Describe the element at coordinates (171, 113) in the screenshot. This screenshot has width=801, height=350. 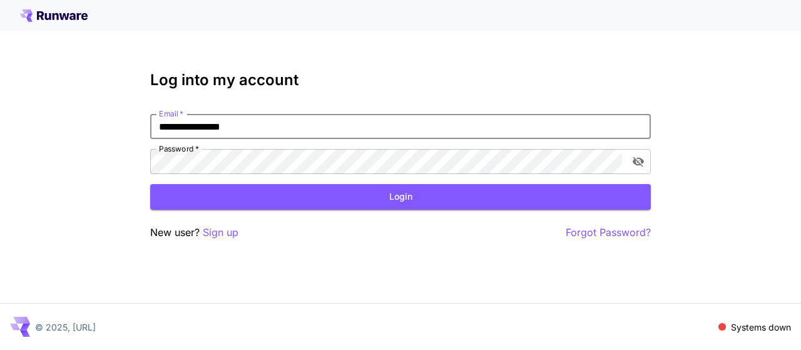
I see `label: Email` at that location.